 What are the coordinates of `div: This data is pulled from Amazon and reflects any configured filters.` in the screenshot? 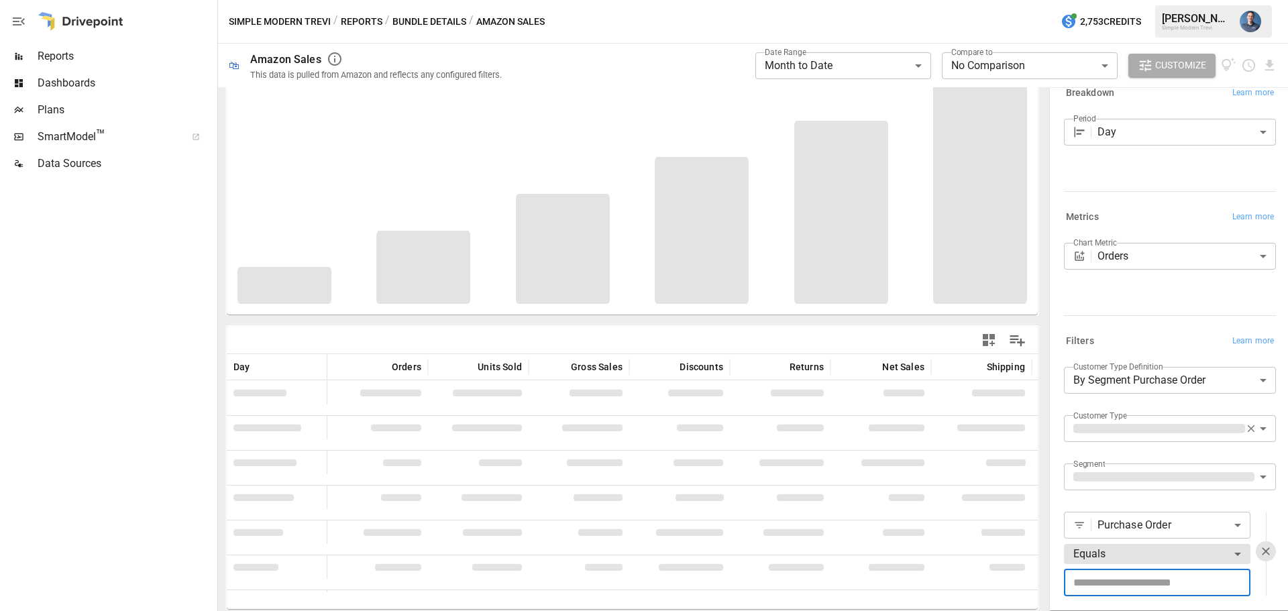 It's located at (376, 74).